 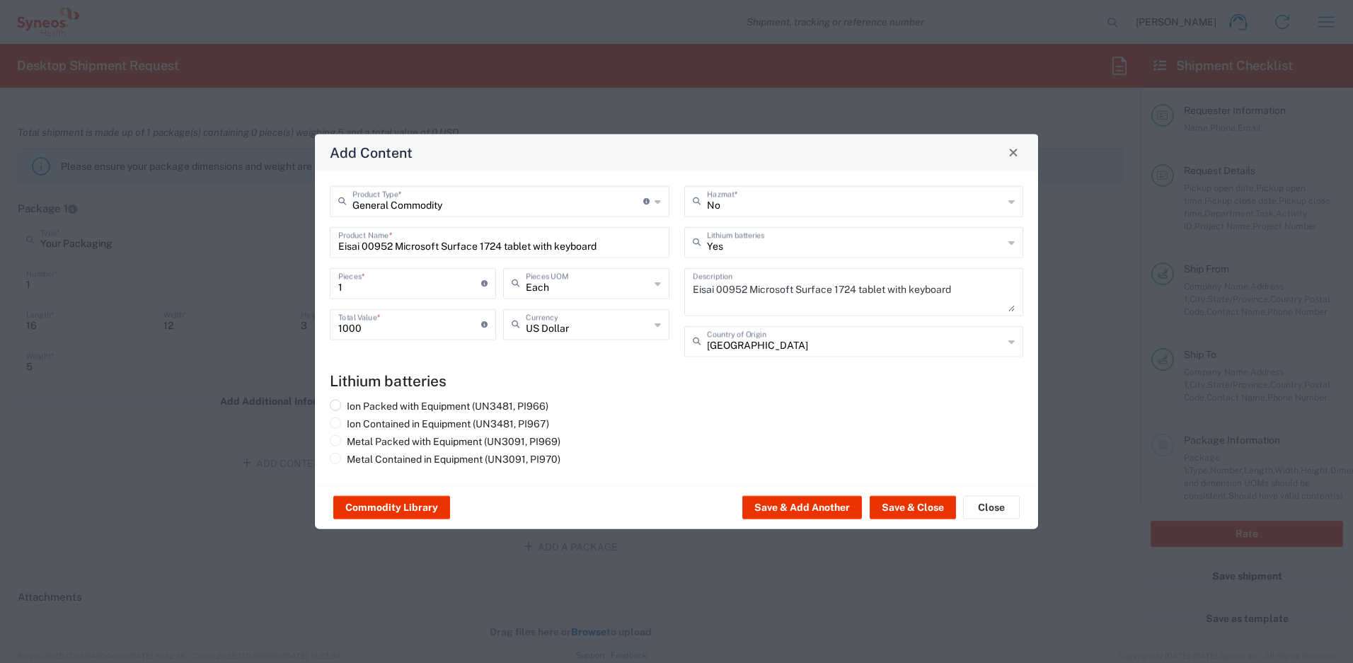 I want to click on button: Save & Close, so click(x=913, y=507).